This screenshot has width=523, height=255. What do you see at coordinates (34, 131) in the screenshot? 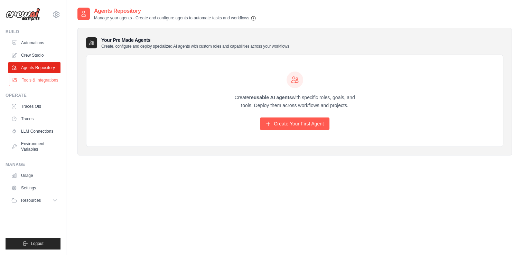
I see `a: LLM Connections` at bounding box center [34, 131].